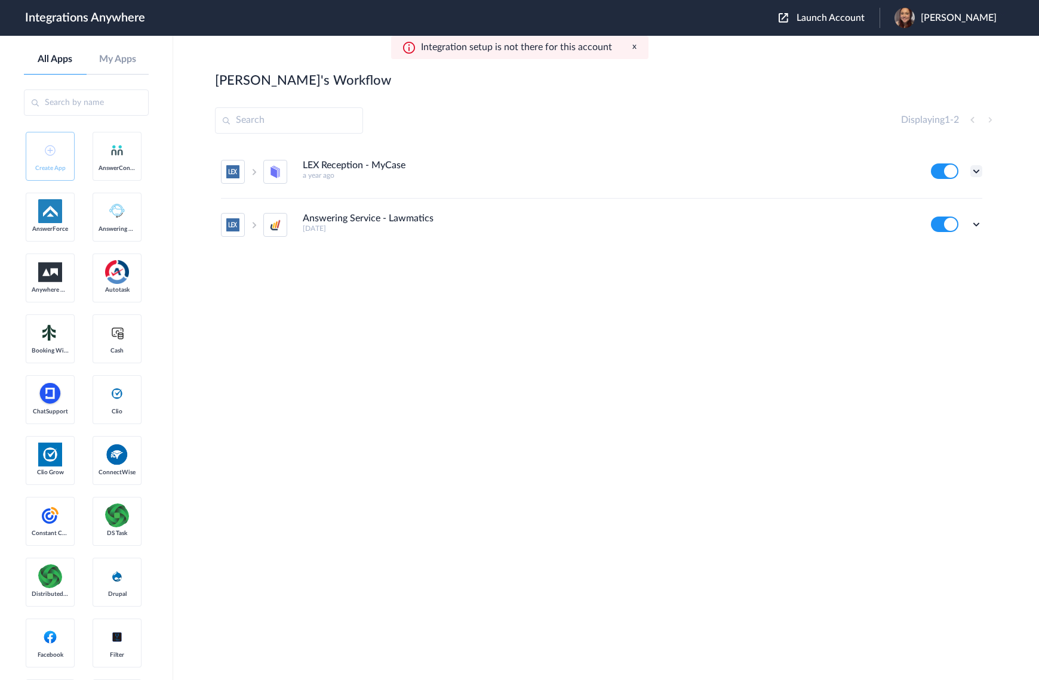 The image size is (1039, 680). What do you see at coordinates (947, 120) in the screenshot?
I see `span: 1` at bounding box center [947, 120].